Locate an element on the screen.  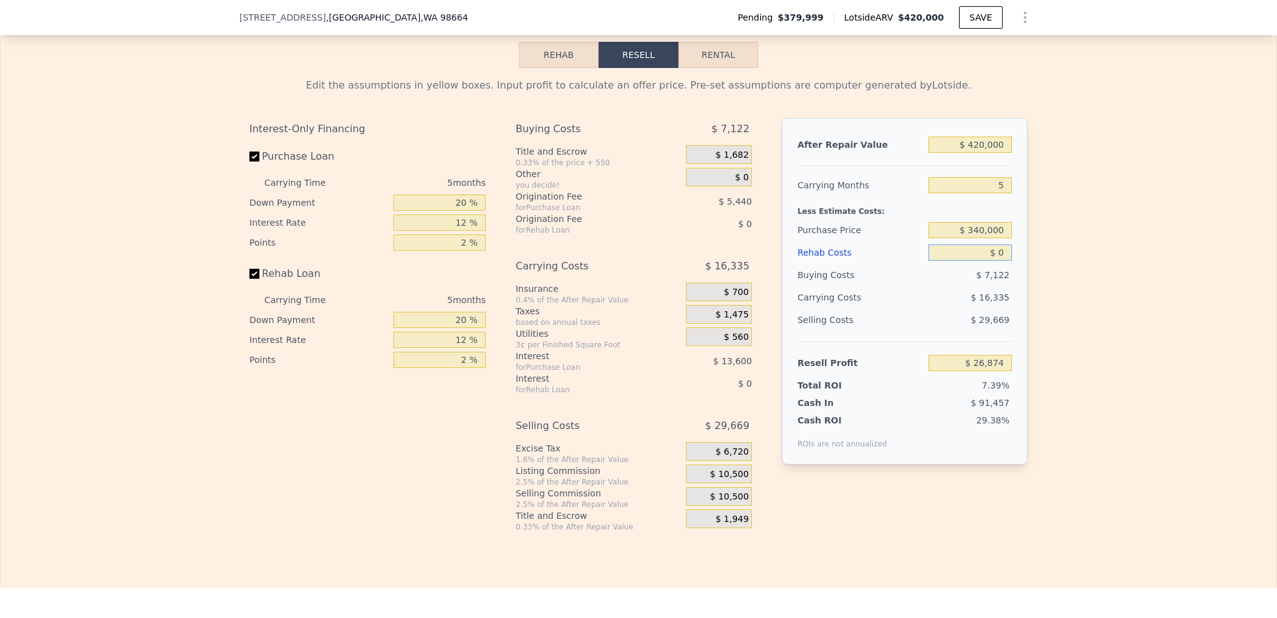
span: $ 91,457 is located at coordinates (990, 403).